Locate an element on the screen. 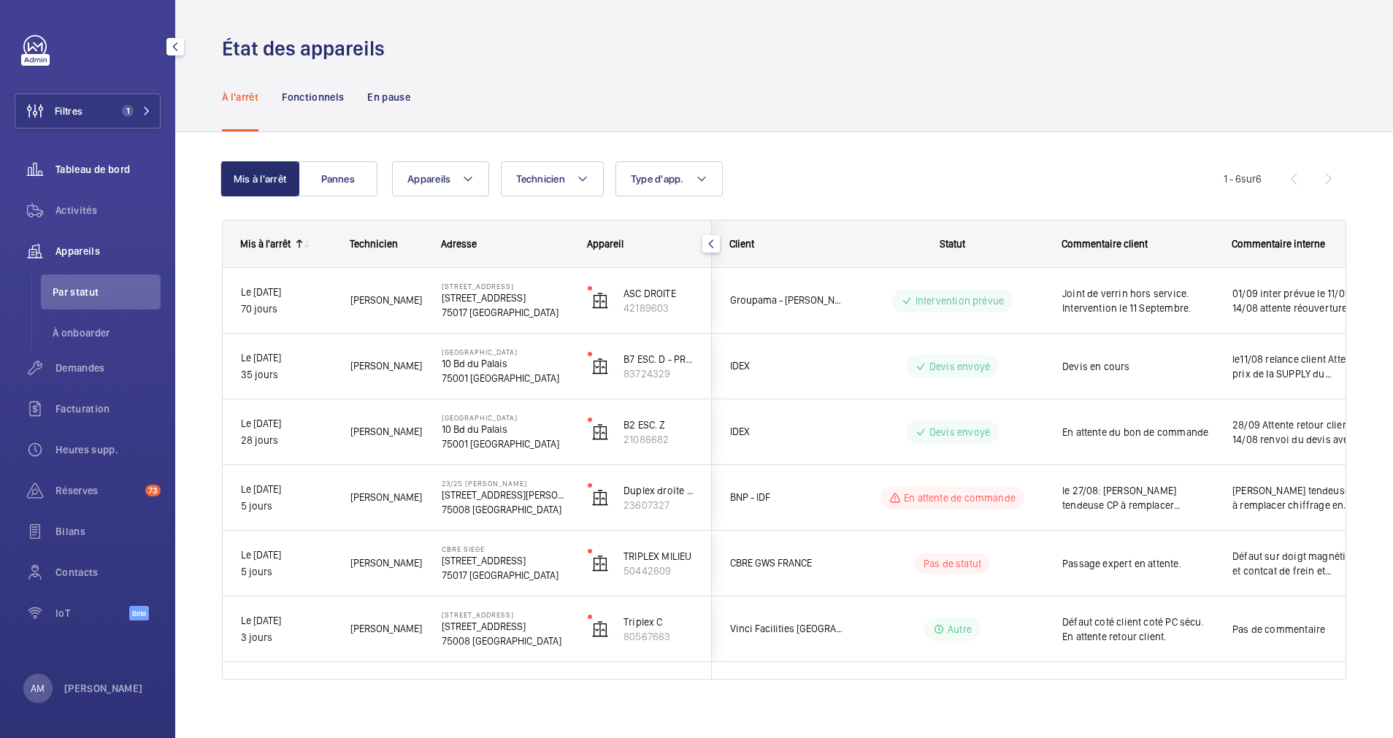 This screenshot has height=738, width=1393. span: Joint de verrin hors service. Intervention le 11 Septembre. is located at coordinates (1137, 301).